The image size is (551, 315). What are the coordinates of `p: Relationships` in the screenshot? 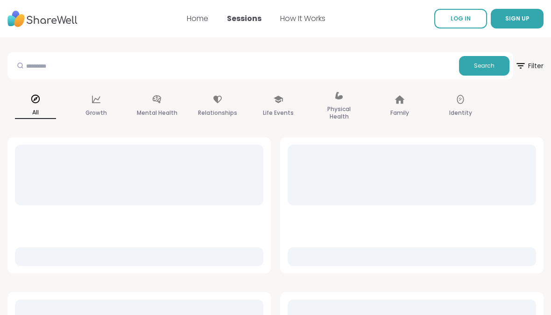 It's located at (217, 113).